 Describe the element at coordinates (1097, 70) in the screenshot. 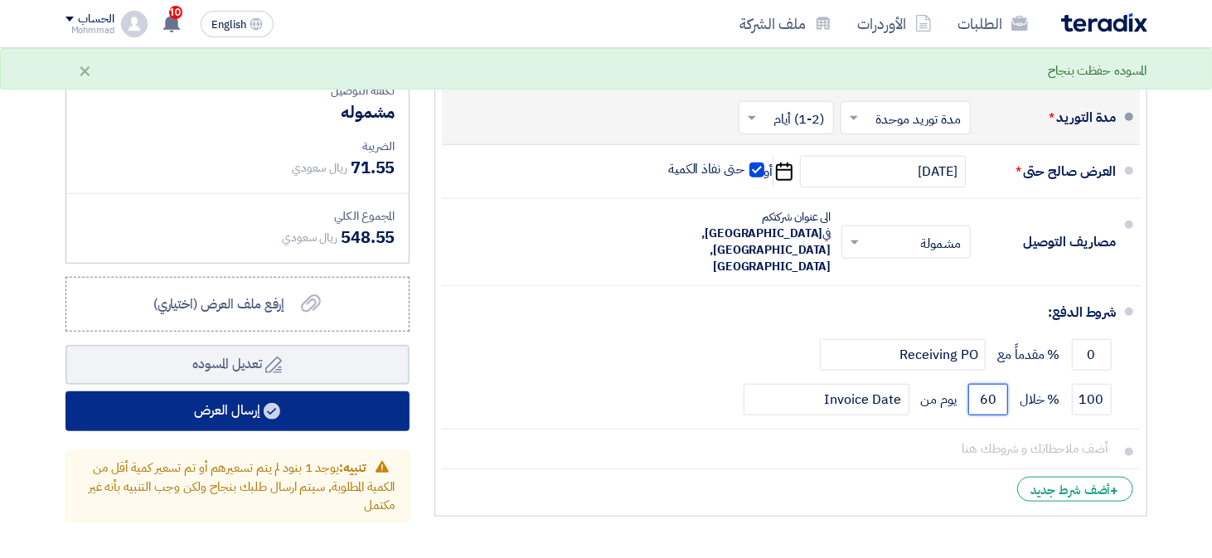

I see `div: المسوده حفظت بنجاح` at that location.